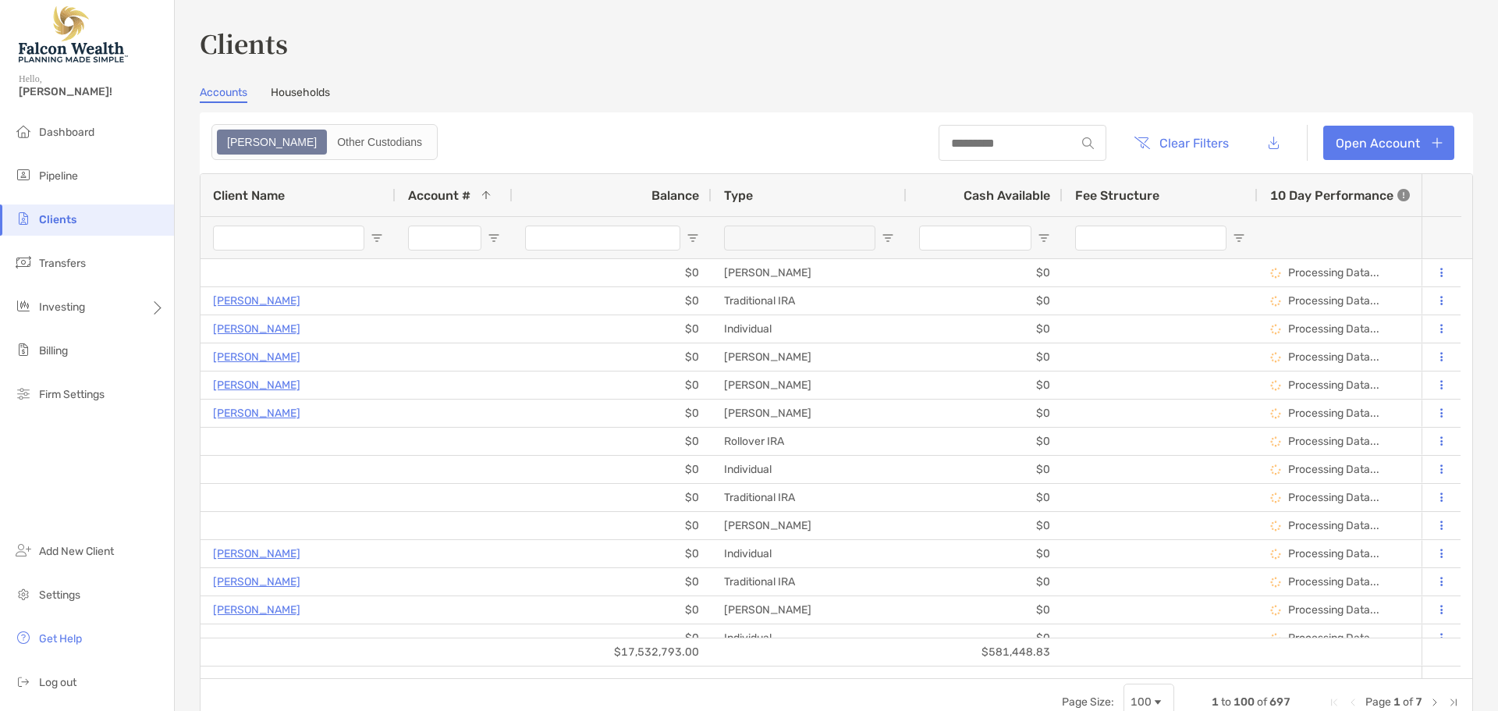 The image size is (1498, 711). What do you see at coordinates (58, 175) in the screenshot?
I see `span: Pipeline` at bounding box center [58, 175].